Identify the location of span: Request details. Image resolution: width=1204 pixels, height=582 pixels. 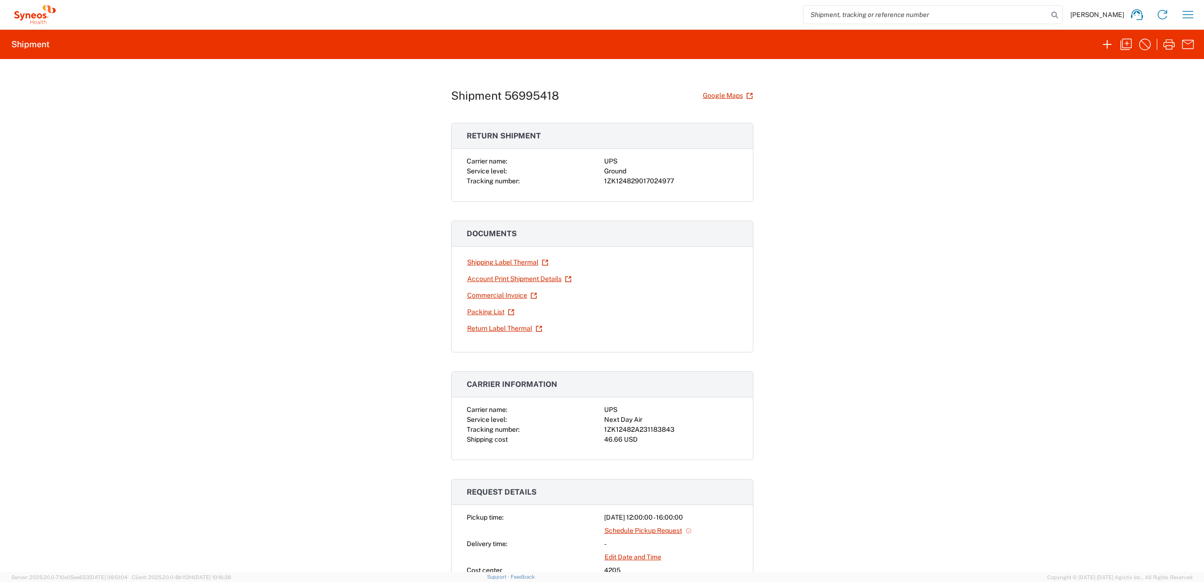
(502, 492).